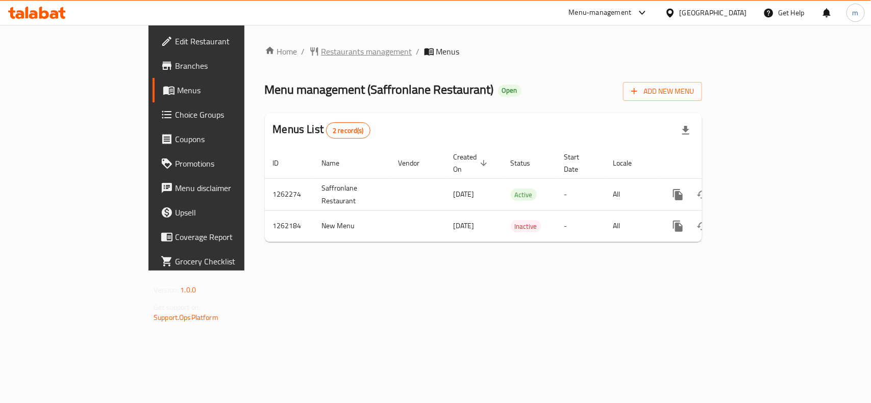 The width and height of the screenshot is (871, 403). What do you see at coordinates (186, 318) in the screenshot?
I see `a: Support.OpsPlatform` at bounding box center [186, 318].